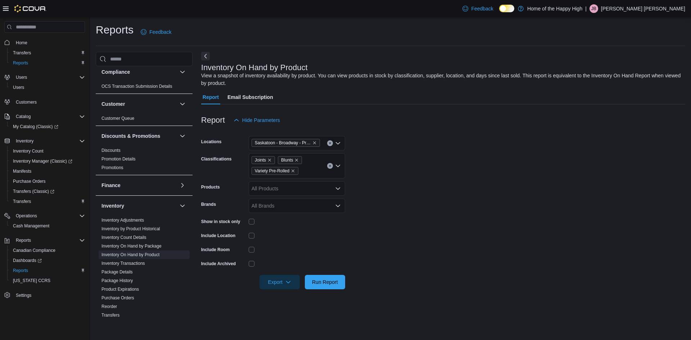 Image resolution: width=691 pixels, height=340 pixels. I want to click on span: Dark Mode, so click(499, 12).